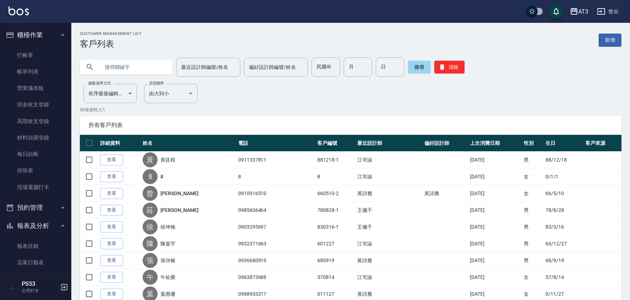 The image size is (630, 300). Describe the element at coordinates (99, 83) in the screenshot. I see `label: 顧客排序方式` at that location.